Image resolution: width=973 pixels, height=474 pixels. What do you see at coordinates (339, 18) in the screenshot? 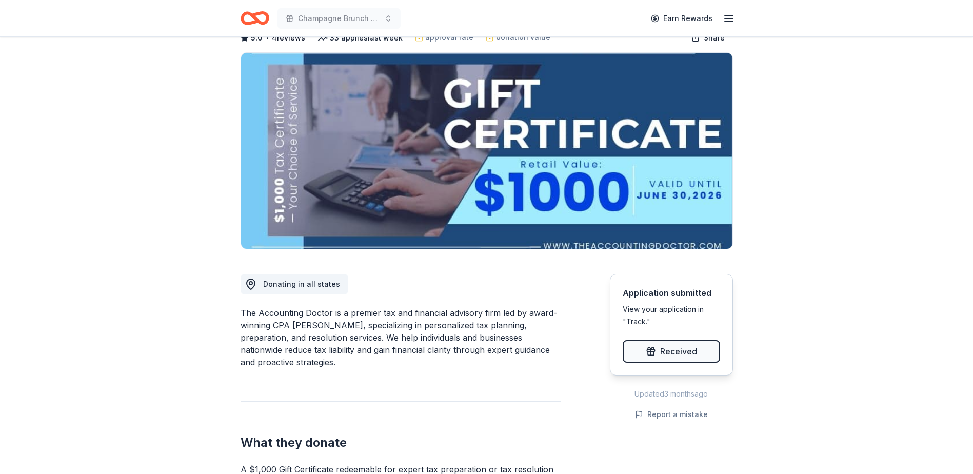
I see `button: Champagne Brunch Fundraiser to Support Camp4Kids` at bounding box center [339, 18].